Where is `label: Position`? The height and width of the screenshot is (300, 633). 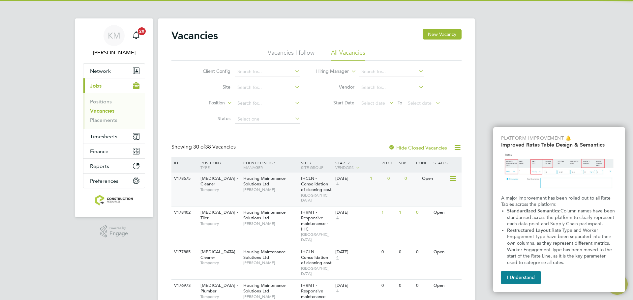 label: Position is located at coordinates (206, 103).